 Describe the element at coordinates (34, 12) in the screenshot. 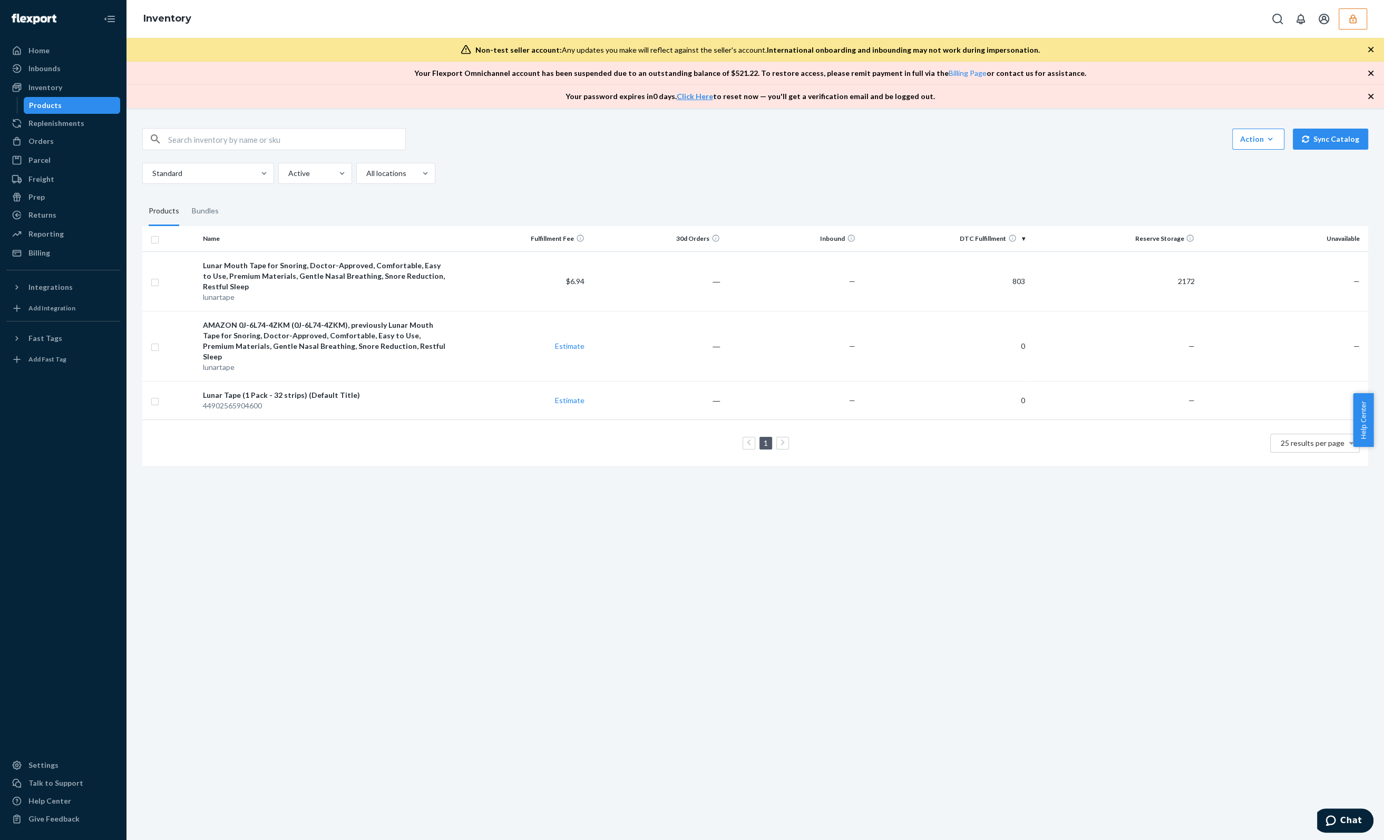

I see `span: Chat` at that location.